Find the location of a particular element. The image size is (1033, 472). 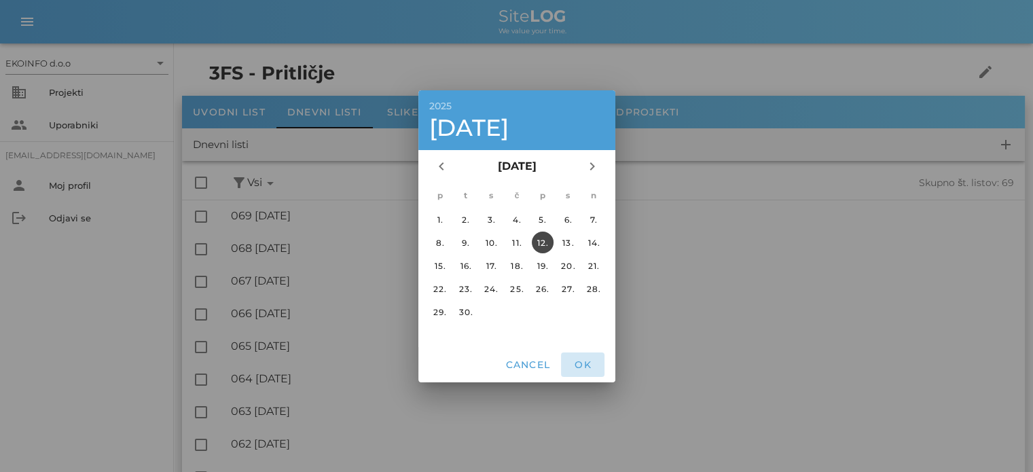

button: 10. is located at coordinates (491, 242).